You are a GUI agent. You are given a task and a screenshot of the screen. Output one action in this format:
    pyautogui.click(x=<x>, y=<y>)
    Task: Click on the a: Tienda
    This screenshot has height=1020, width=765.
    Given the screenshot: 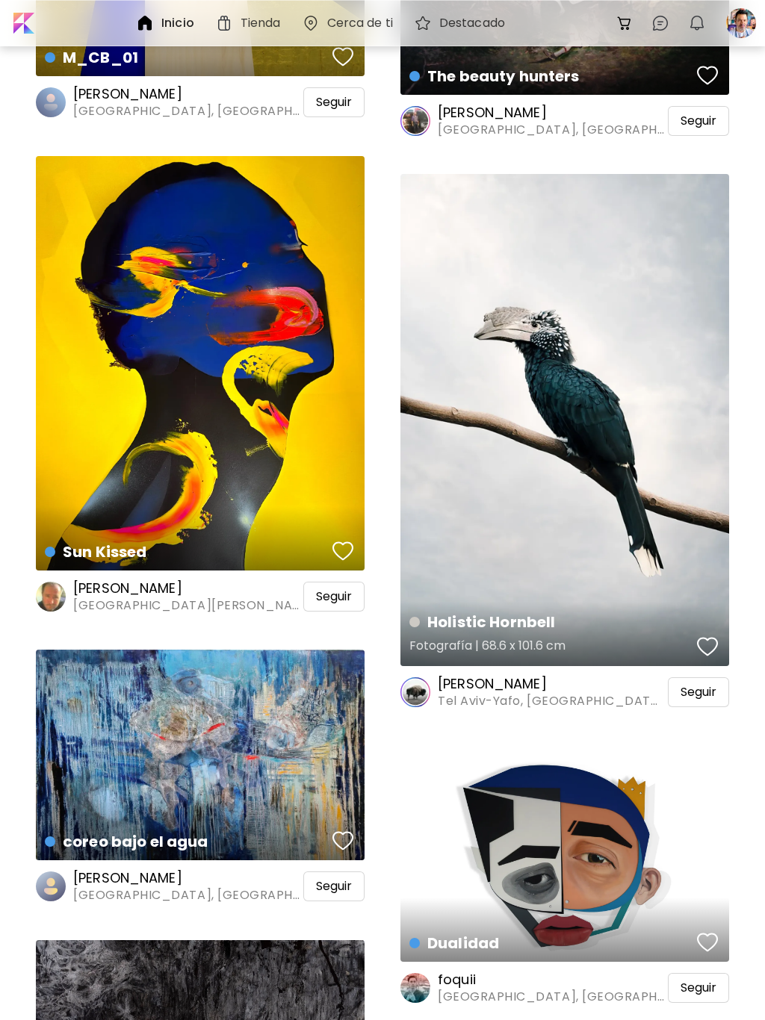 What is the action you would take?
    pyautogui.click(x=251, y=23)
    